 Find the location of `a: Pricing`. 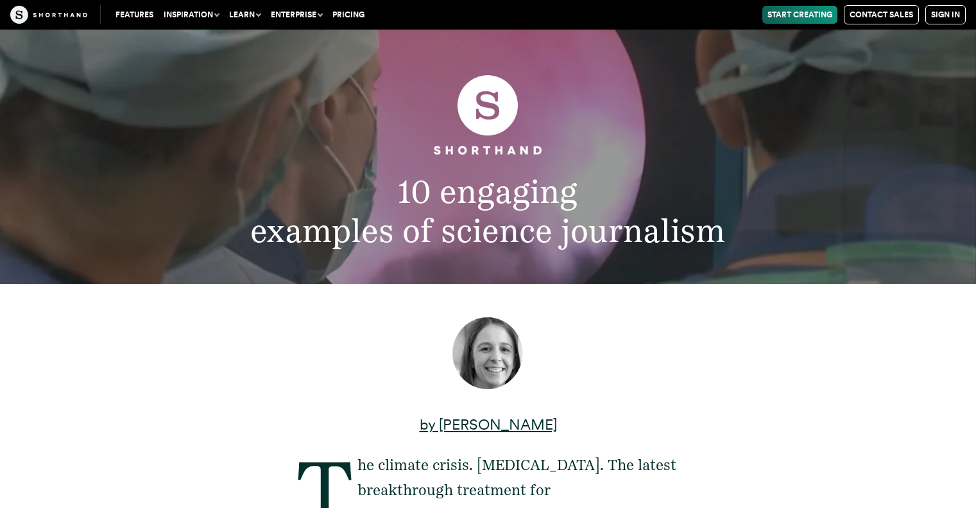

a: Pricing is located at coordinates (348, 15).